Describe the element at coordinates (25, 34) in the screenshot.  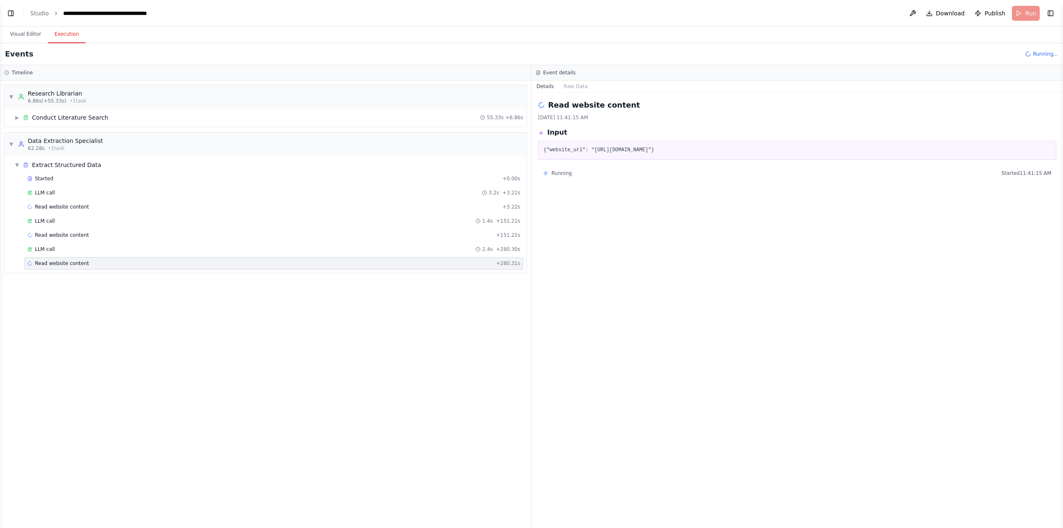
I see `button: Visual Editor` at that location.